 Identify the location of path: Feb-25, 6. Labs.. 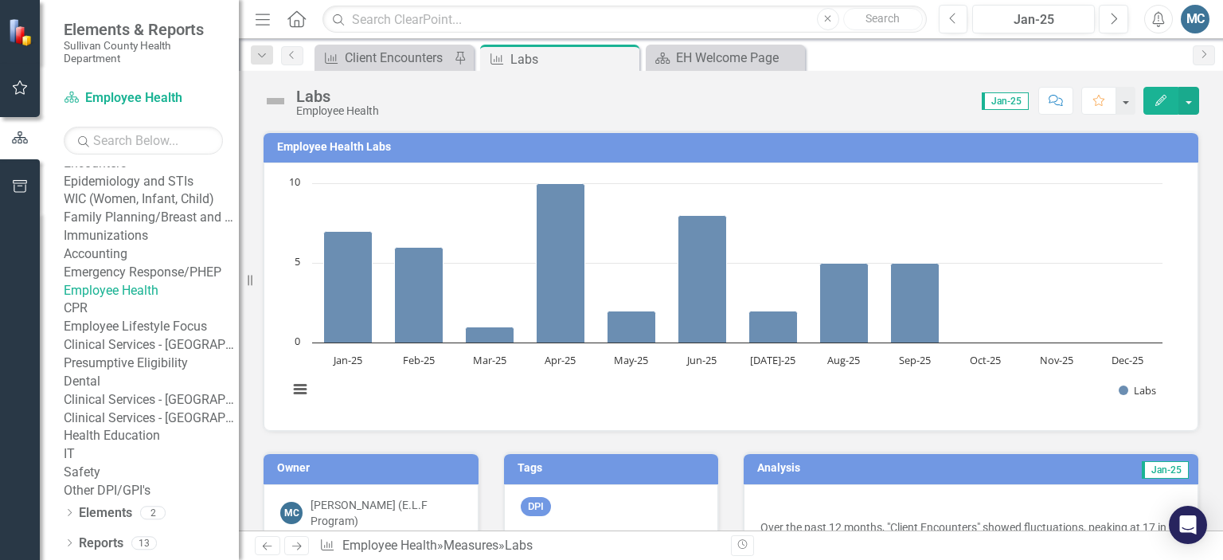
(419, 295).